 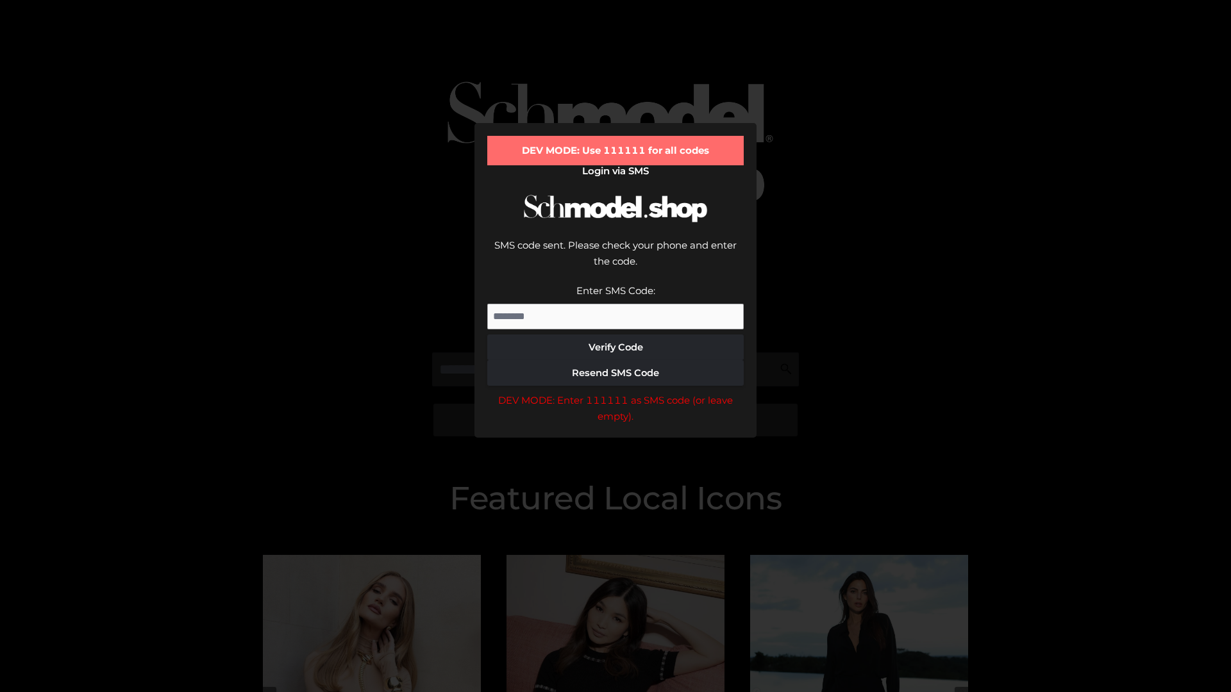 I want to click on button: Resend SMS Code, so click(x=615, y=373).